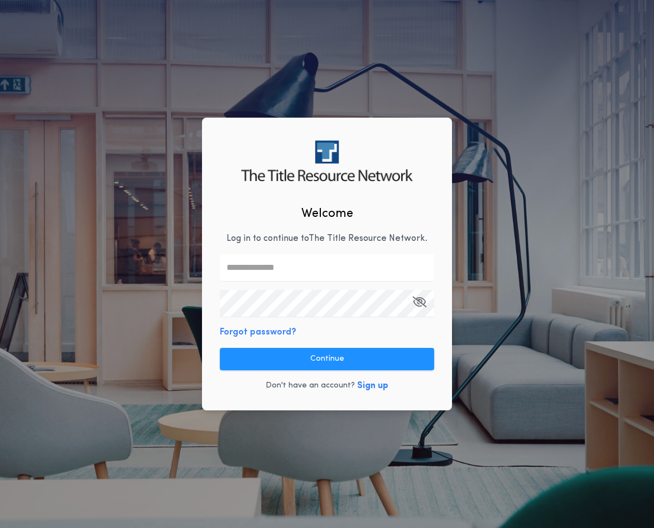 The width and height of the screenshot is (654, 528). Describe the element at coordinates (373, 386) in the screenshot. I see `button: Sign up` at that location.